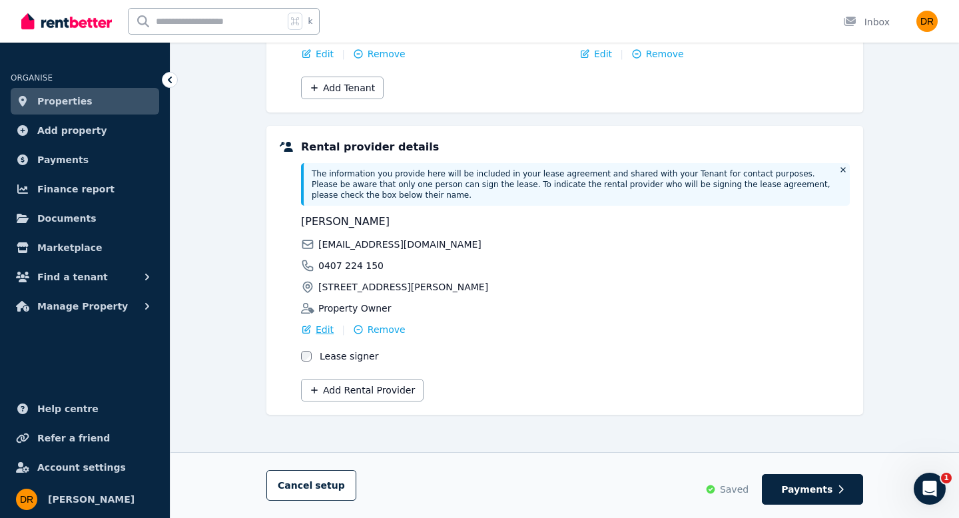 The image size is (959, 518). Describe the element at coordinates (311, 485) in the screenshot. I see `button: Cancelsetup` at that location.